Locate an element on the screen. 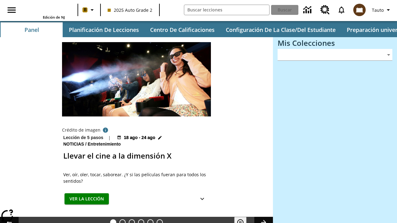  button: Panel is located at coordinates (32, 30).